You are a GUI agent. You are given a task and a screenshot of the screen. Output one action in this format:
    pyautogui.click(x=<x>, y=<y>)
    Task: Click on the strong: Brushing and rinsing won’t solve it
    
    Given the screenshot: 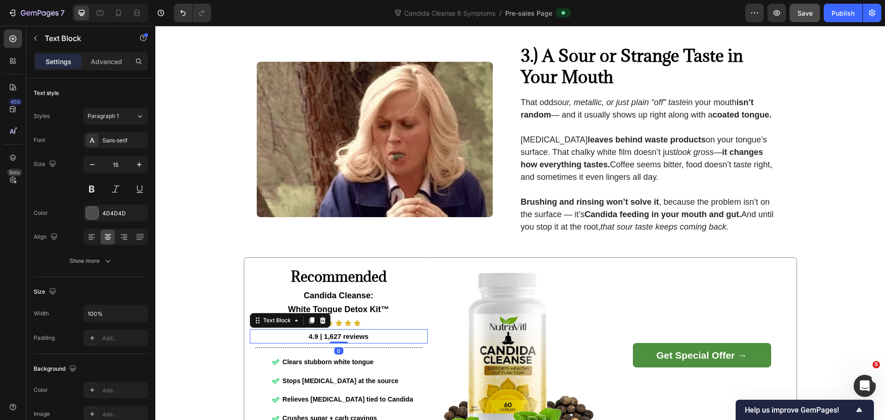 What is the action you would take?
    pyautogui.click(x=435, y=176)
    